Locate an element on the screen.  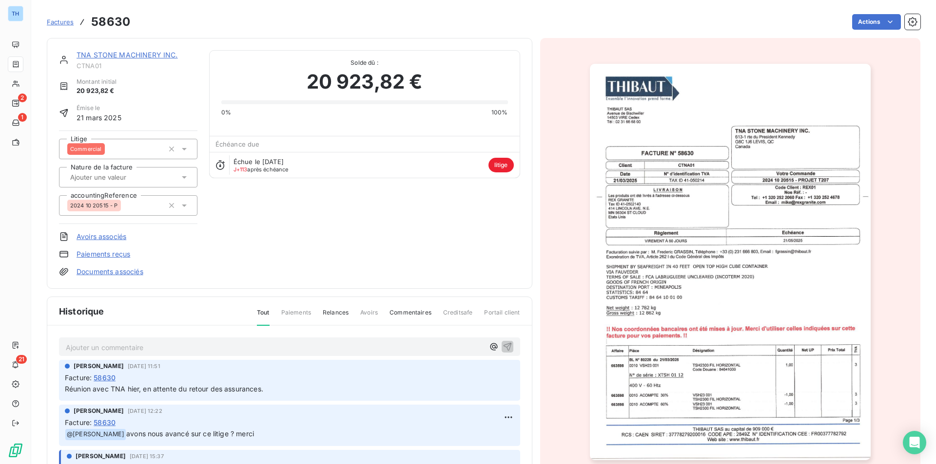
a: TNA STONE MACHINERY INC. is located at coordinates (127, 55).